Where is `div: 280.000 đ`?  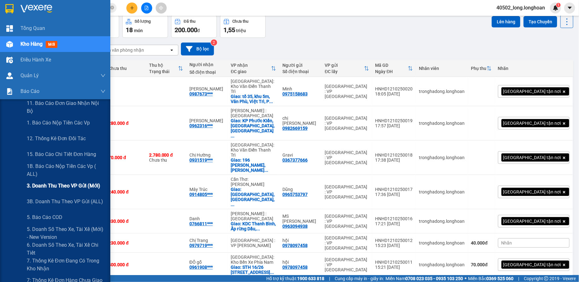 div: 280.000 đ is located at coordinates (125, 123).